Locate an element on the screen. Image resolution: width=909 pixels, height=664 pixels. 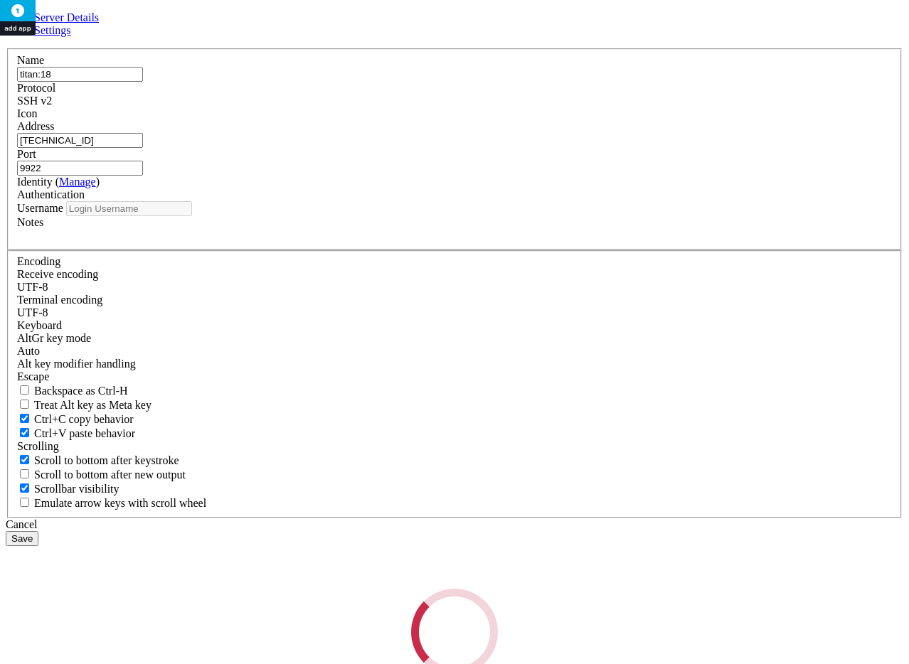
input: Treat Alt key as Meta key is located at coordinates (24, 404).